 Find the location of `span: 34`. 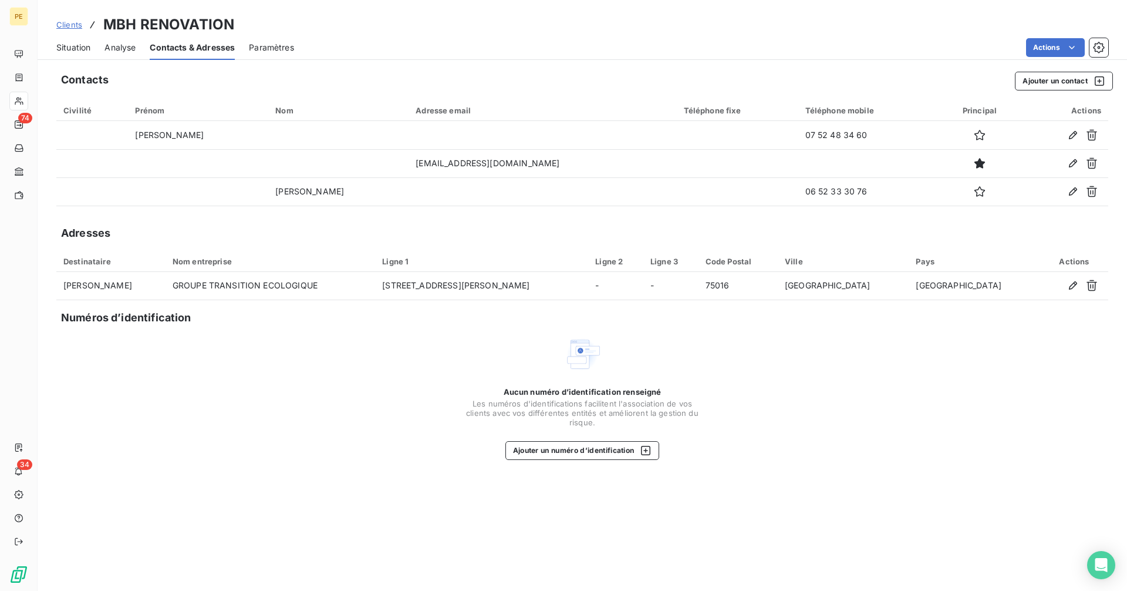

span: 34 is located at coordinates (25, 464).